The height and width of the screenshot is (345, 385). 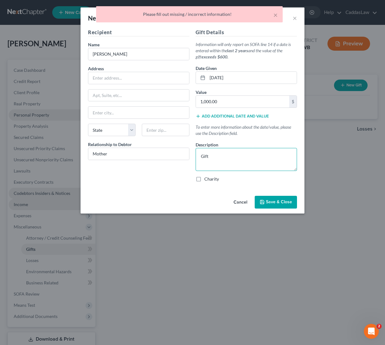 What do you see at coordinates (206, 68) in the screenshot?
I see `label: Date Given` at bounding box center [206, 68].